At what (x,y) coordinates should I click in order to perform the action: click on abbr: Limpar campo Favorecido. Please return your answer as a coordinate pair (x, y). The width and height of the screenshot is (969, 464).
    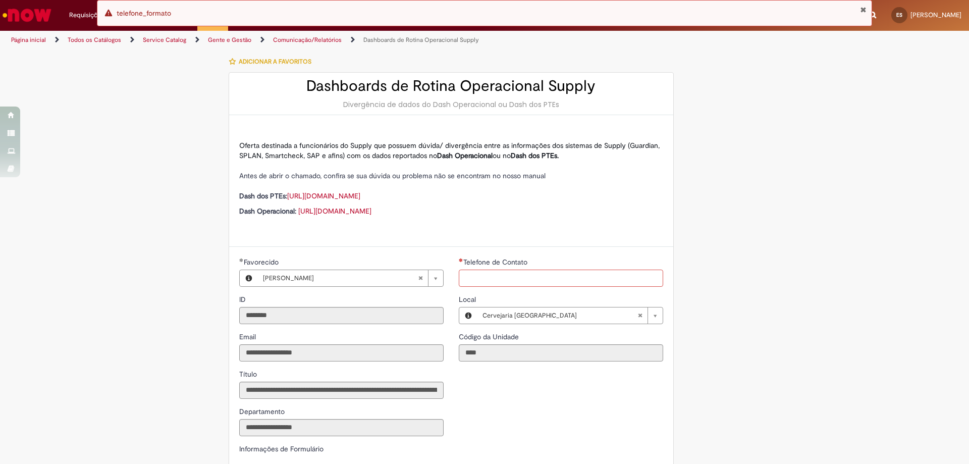
    Looking at the image, I should click on (420, 278).